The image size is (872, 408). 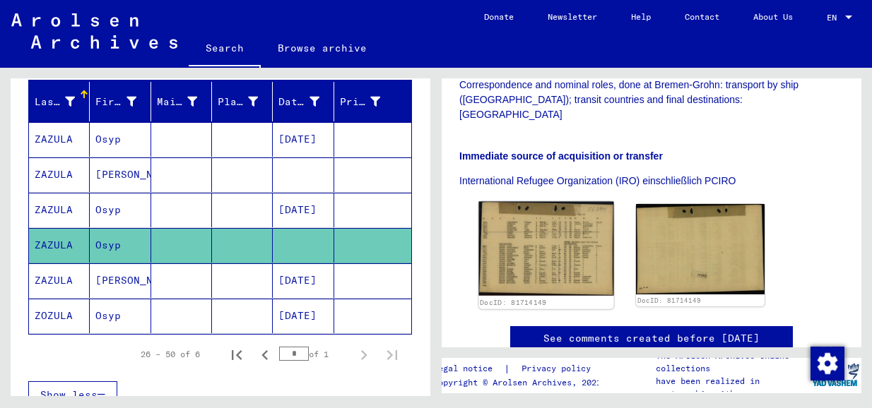 What do you see at coordinates (237, 355) in the screenshot?
I see `button: First page` at bounding box center [237, 355].